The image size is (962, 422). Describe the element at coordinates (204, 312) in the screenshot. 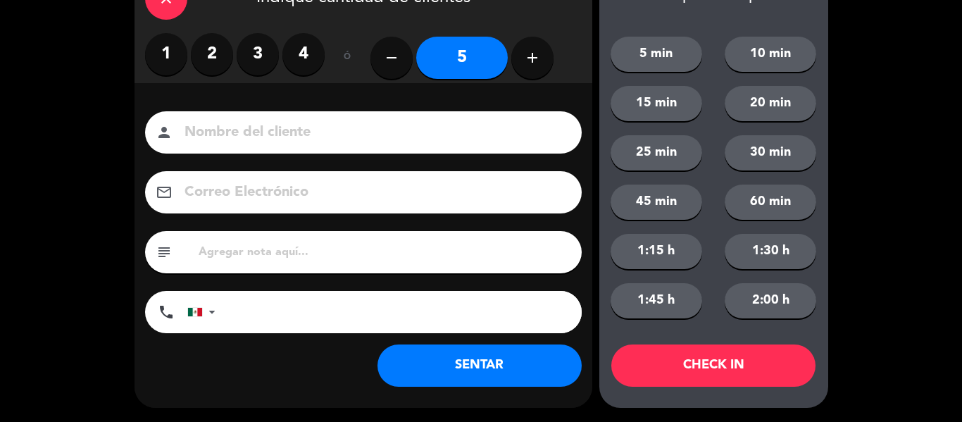

I see `div: Mexico (México): +52` at that location.